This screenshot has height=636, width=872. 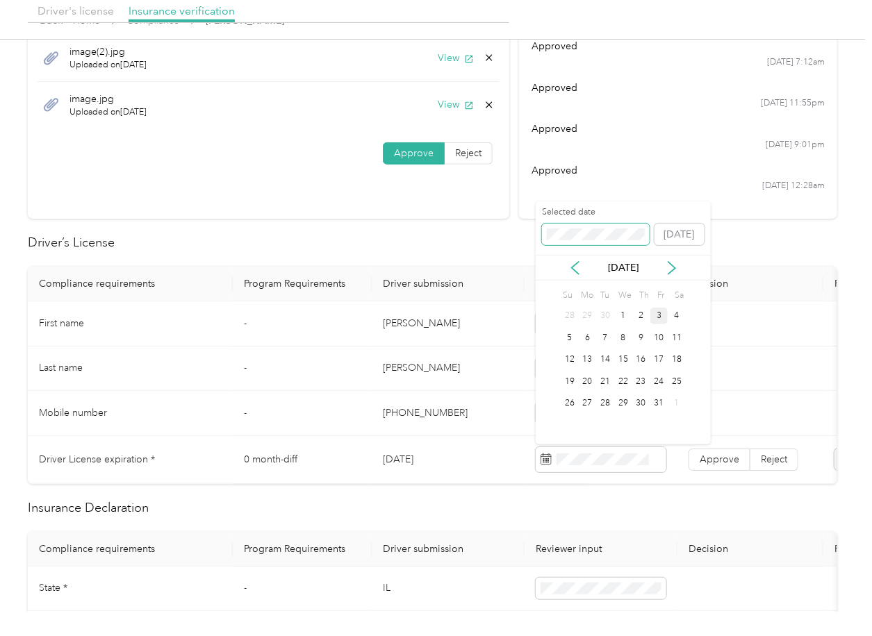 What do you see at coordinates (130, 460) in the screenshot?
I see `td: Driver License expiration *` at bounding box center [130, 460].